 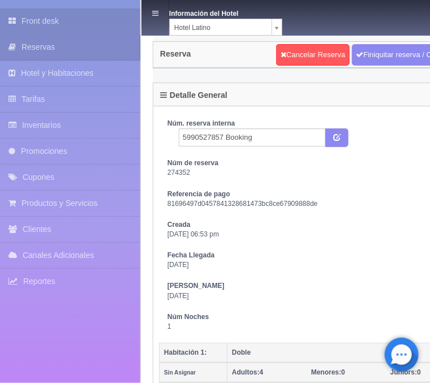 I want to click on a: Hotel Latino, so click(x=226, y=27).